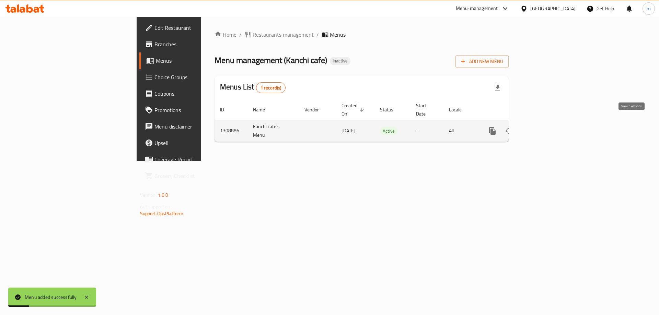 The height and width of the screenshot is (315, 659). Describe the element at coordinates (389, 131) in the screenshot. I see `span: Active` at that location.